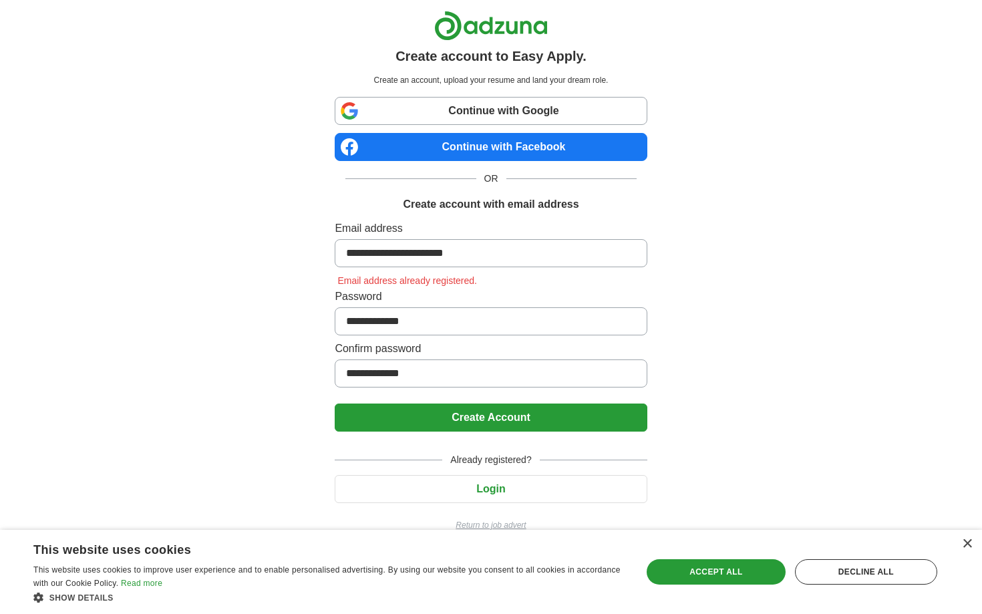 Image resolution: width=982 pixels, height=614 pixels. What do you see at coordinates (81, 598) in the screenshot?
I see `span: Show details` at bounding box center [81, 598].